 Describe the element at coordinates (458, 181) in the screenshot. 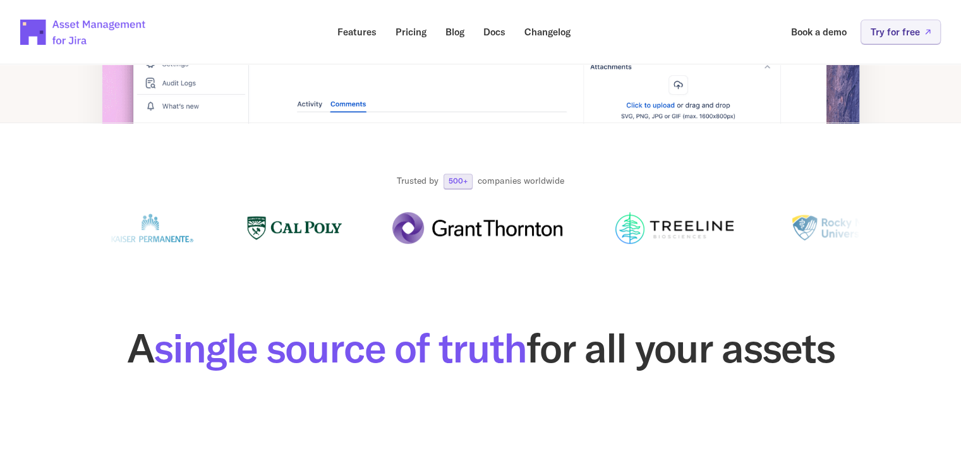

I see `p: 500+` at that location.